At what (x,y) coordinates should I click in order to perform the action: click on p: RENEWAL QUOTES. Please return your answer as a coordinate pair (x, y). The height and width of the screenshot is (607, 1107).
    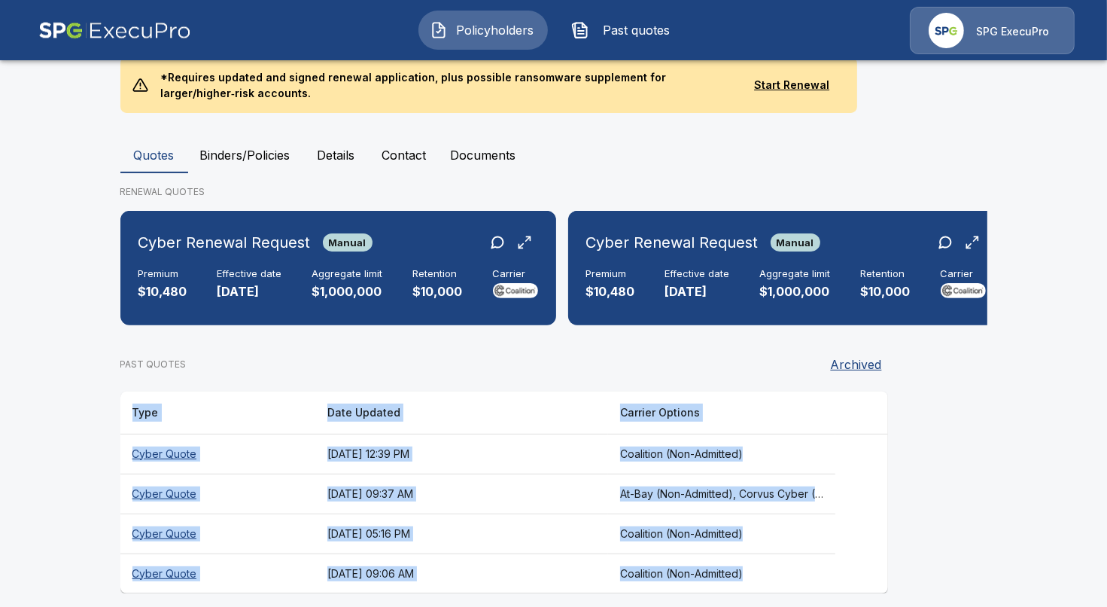
    Looking at the image, I should click on (554, 192).